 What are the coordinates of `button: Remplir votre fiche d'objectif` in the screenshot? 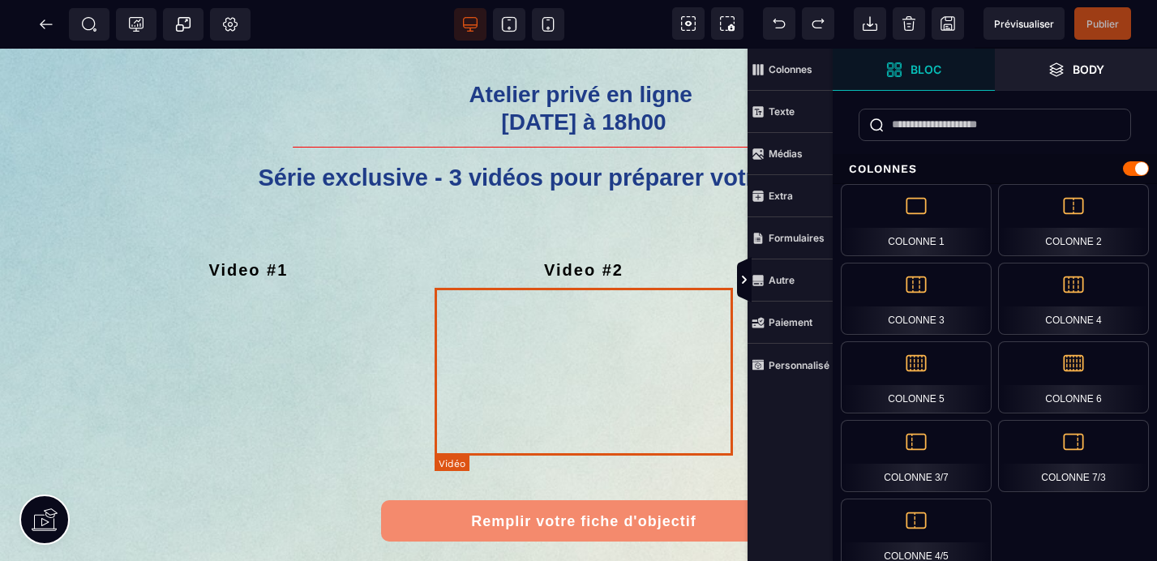 It's located at (584, 472).